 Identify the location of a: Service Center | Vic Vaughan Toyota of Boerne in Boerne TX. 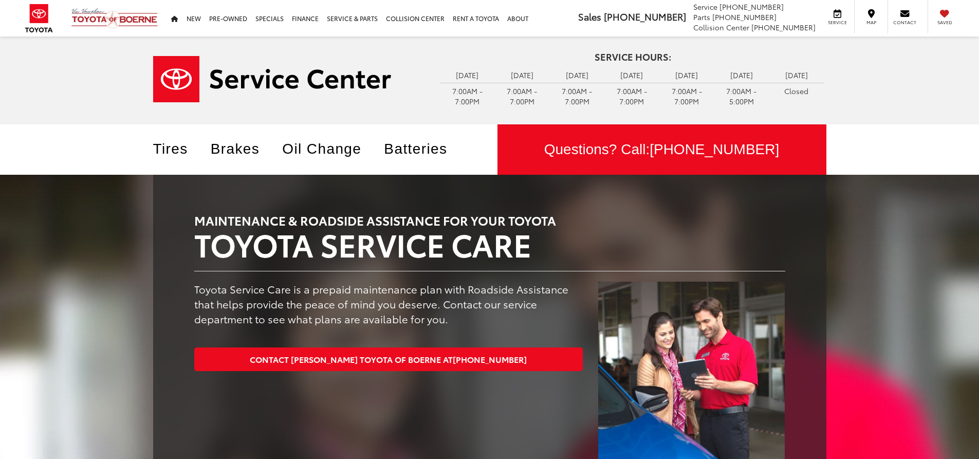
(289, 79).